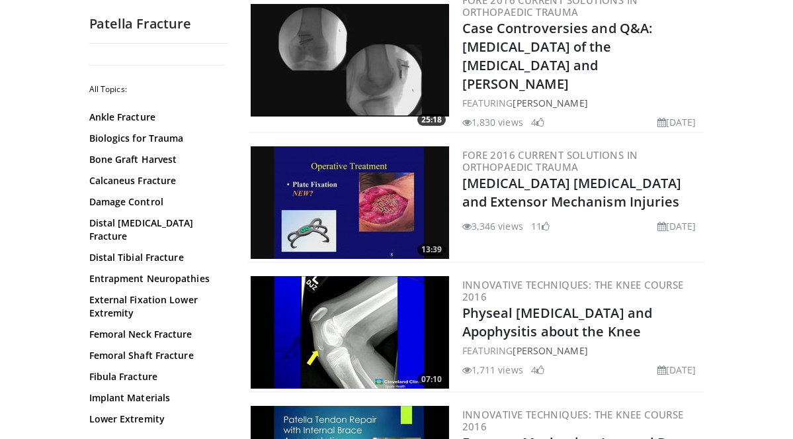  I want to click on a: Femoral Shaft Fracture, so click(155, 355).